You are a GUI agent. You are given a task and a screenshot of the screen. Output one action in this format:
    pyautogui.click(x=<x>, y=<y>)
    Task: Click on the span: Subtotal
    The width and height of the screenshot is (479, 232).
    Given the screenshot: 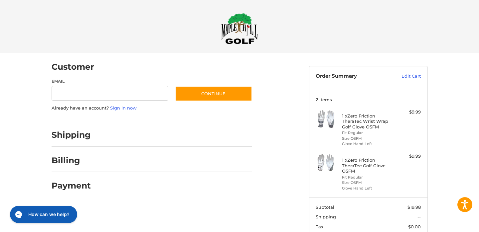 What is the action you would take?
    pyautogui.click(x=325, y=207)
    